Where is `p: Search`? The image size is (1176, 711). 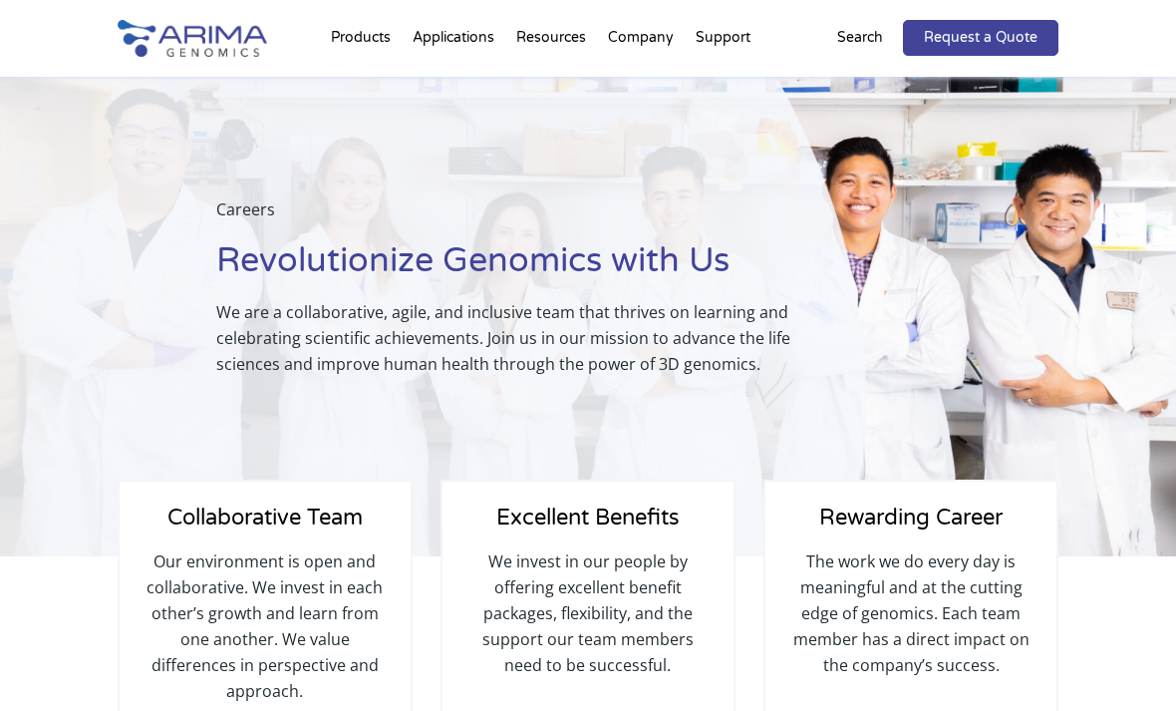
p: Search is located at coordinates (860, 38).